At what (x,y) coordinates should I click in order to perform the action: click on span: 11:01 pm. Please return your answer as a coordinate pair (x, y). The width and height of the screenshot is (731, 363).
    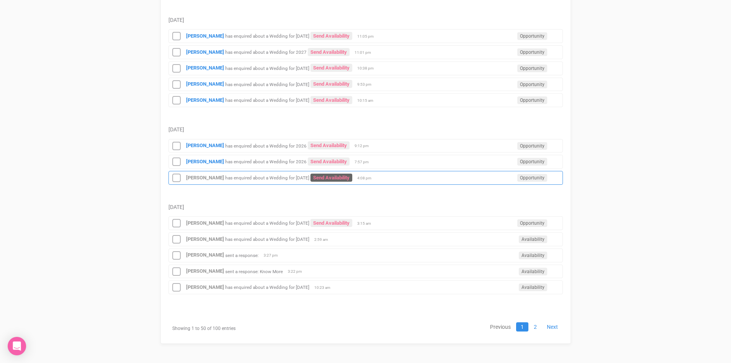
    Looking at the image, I should click on (364, 53).